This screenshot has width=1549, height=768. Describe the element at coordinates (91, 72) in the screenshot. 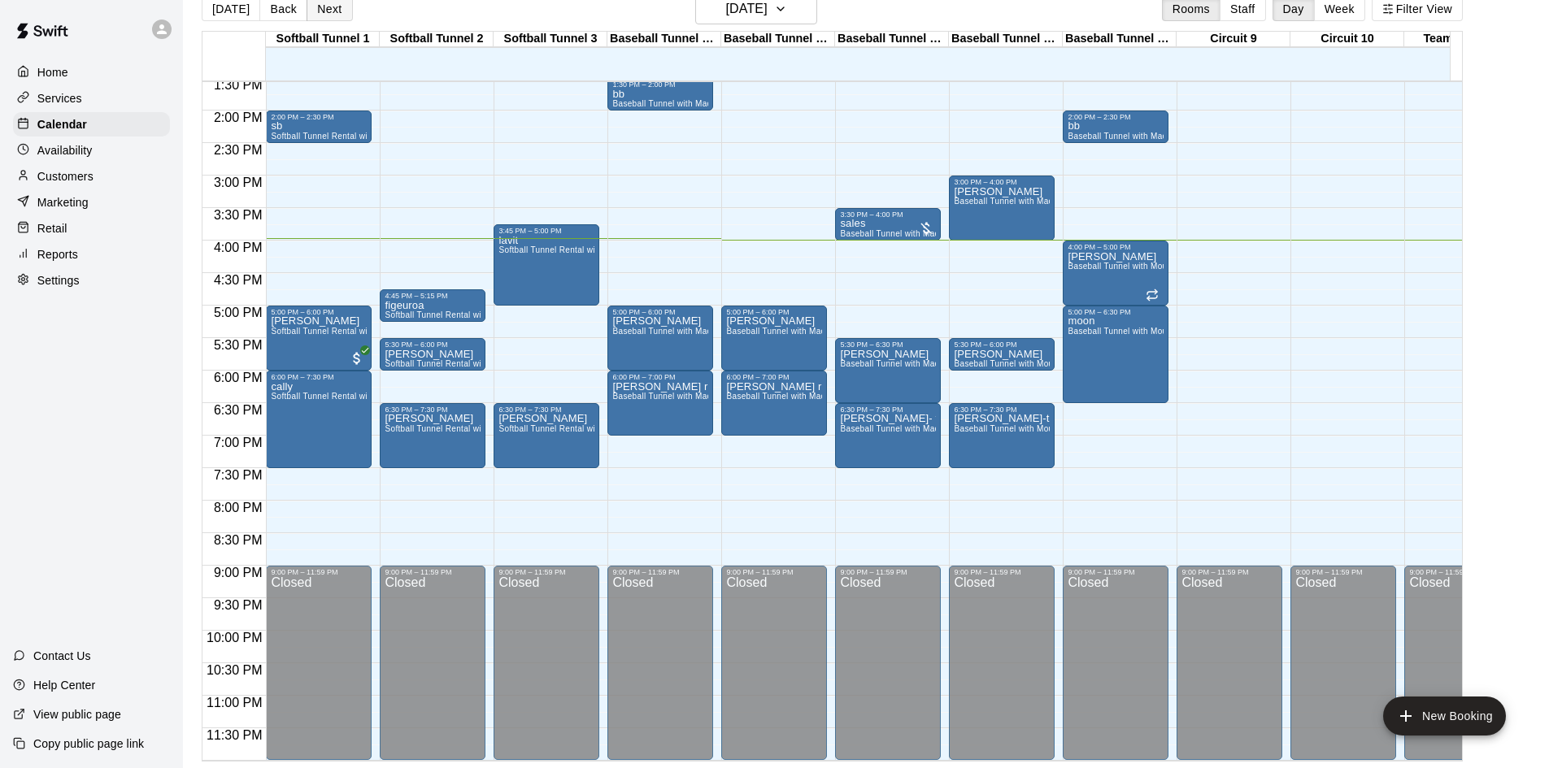

I see `div: Home` at that location.